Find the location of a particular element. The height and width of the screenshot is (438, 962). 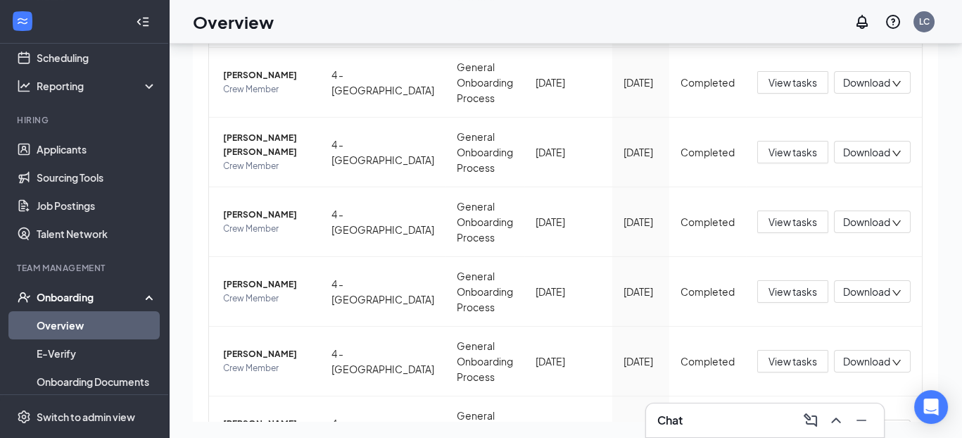

svg: ComposeMessage is located at coordinates (810, 420).